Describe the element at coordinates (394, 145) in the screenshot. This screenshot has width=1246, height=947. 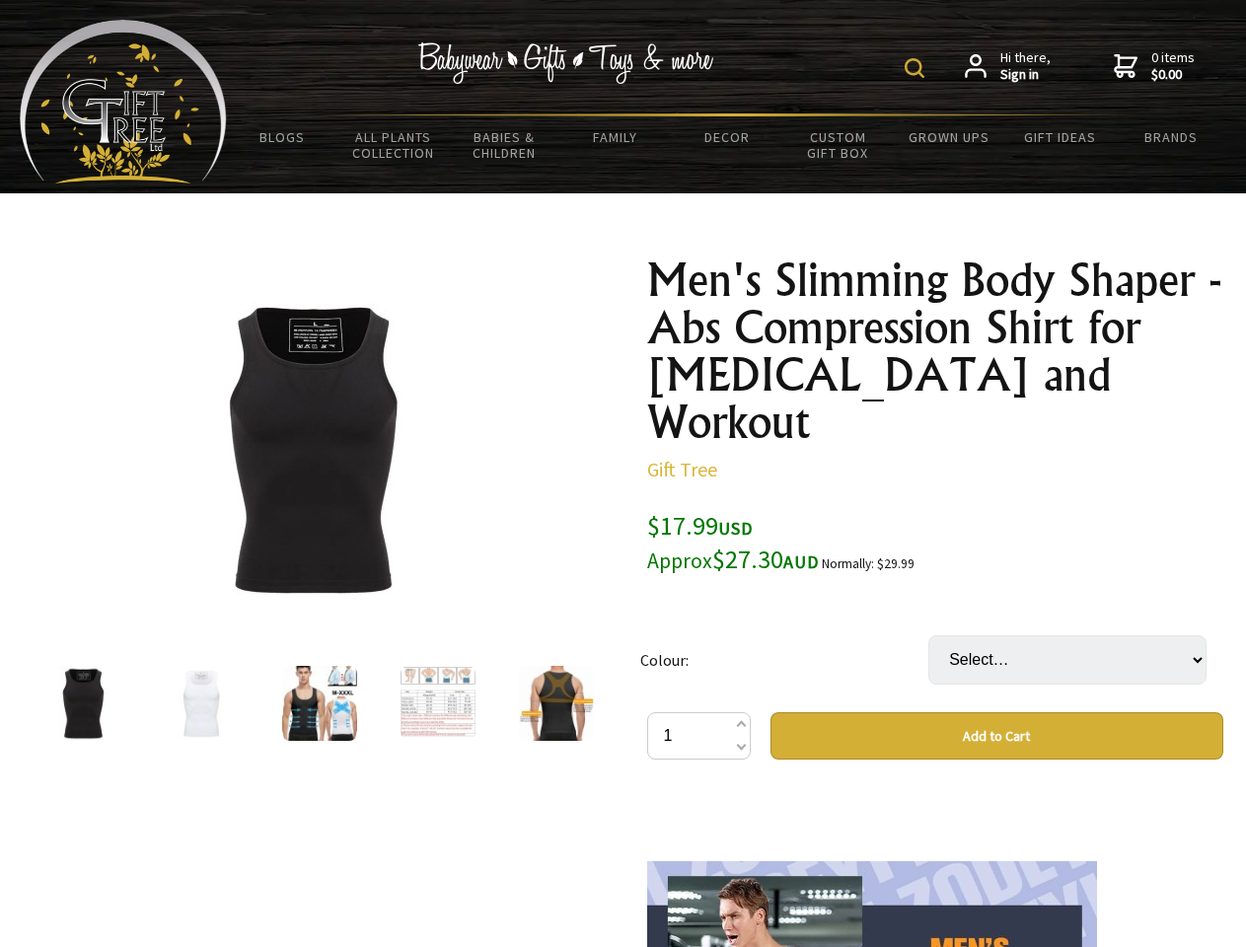
I see `a: All Plants Collection` at that location.